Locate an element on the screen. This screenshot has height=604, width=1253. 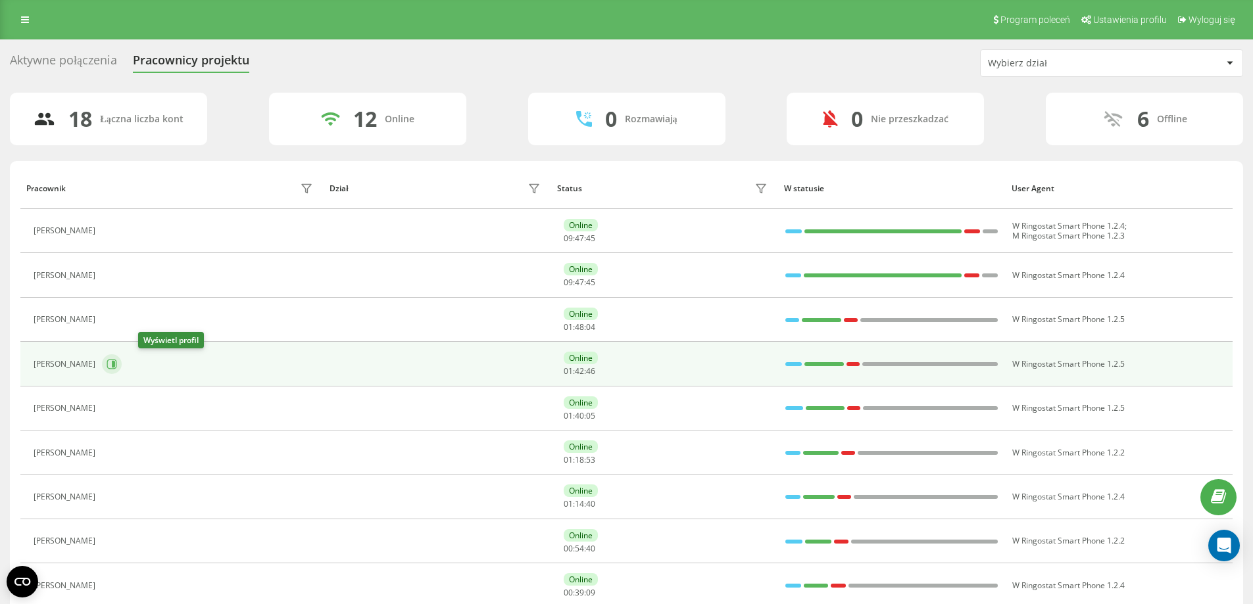
span: 54 is located at coordinates (579, 548).